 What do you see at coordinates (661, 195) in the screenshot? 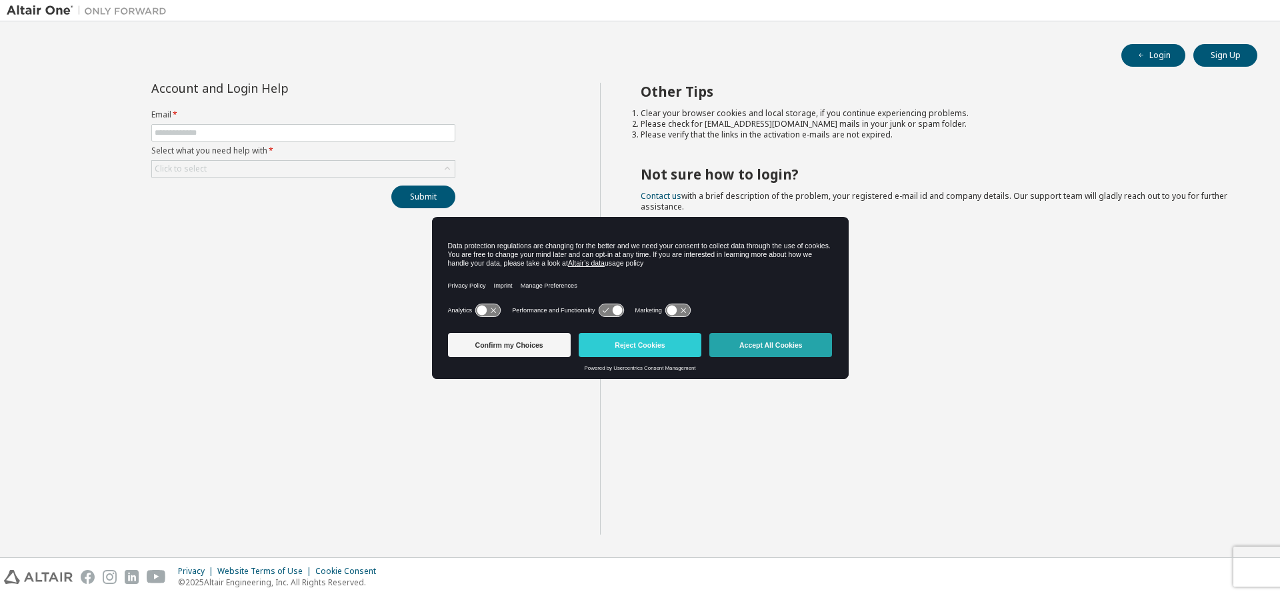
I see `a: Contact us` at bounding box center [661, 195].